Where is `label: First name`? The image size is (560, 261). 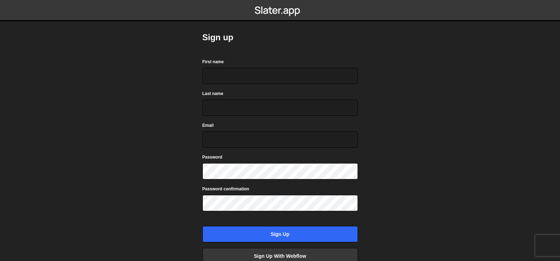
label: First name is located at coordinates (213, 62).